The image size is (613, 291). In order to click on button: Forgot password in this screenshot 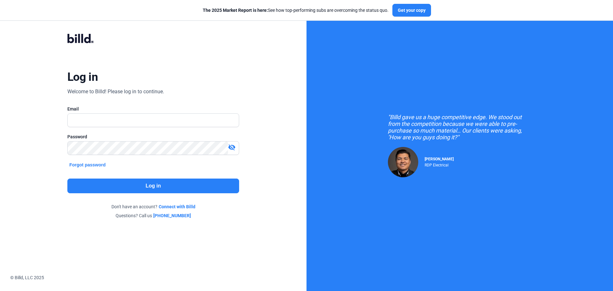, I will do `click(88, 165)`.